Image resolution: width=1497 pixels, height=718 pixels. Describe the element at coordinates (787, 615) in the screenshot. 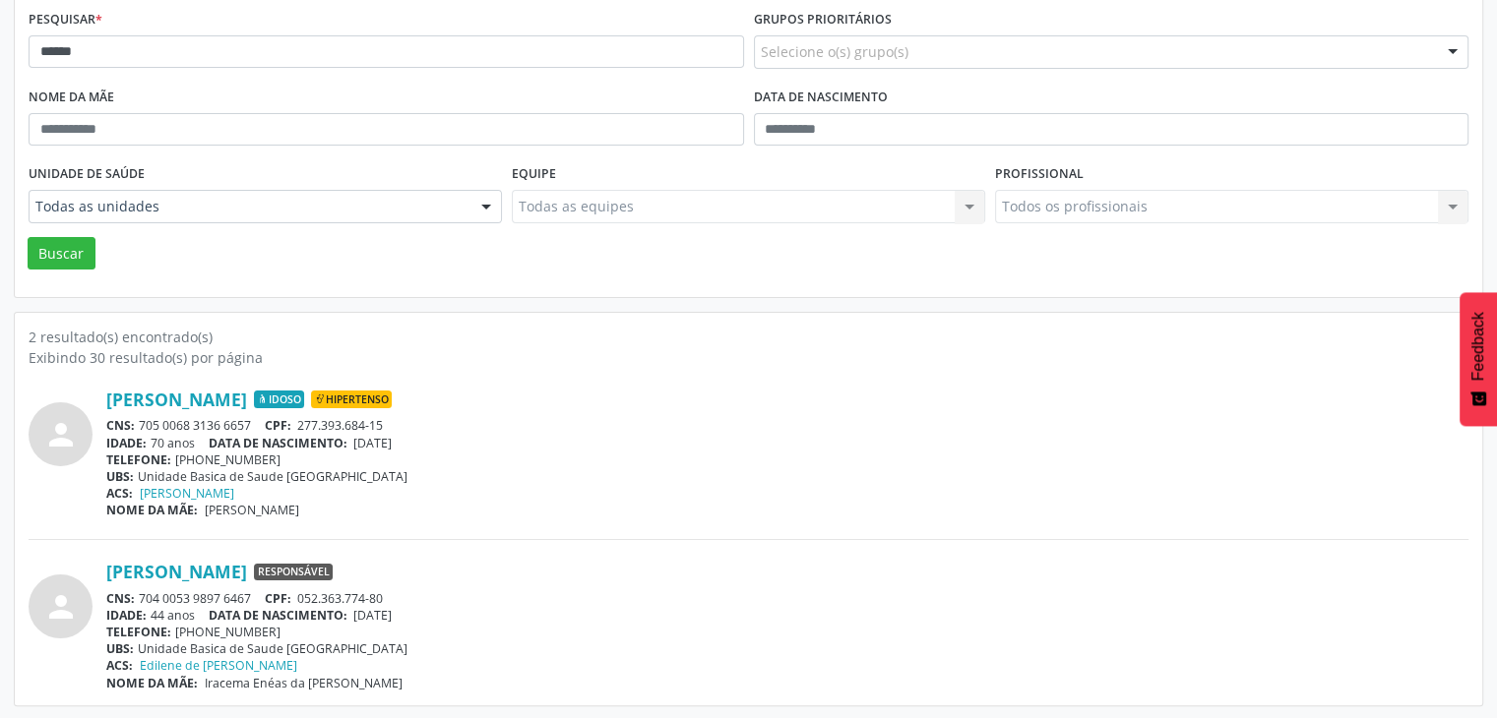

I see `div: 44 anos` at that location.